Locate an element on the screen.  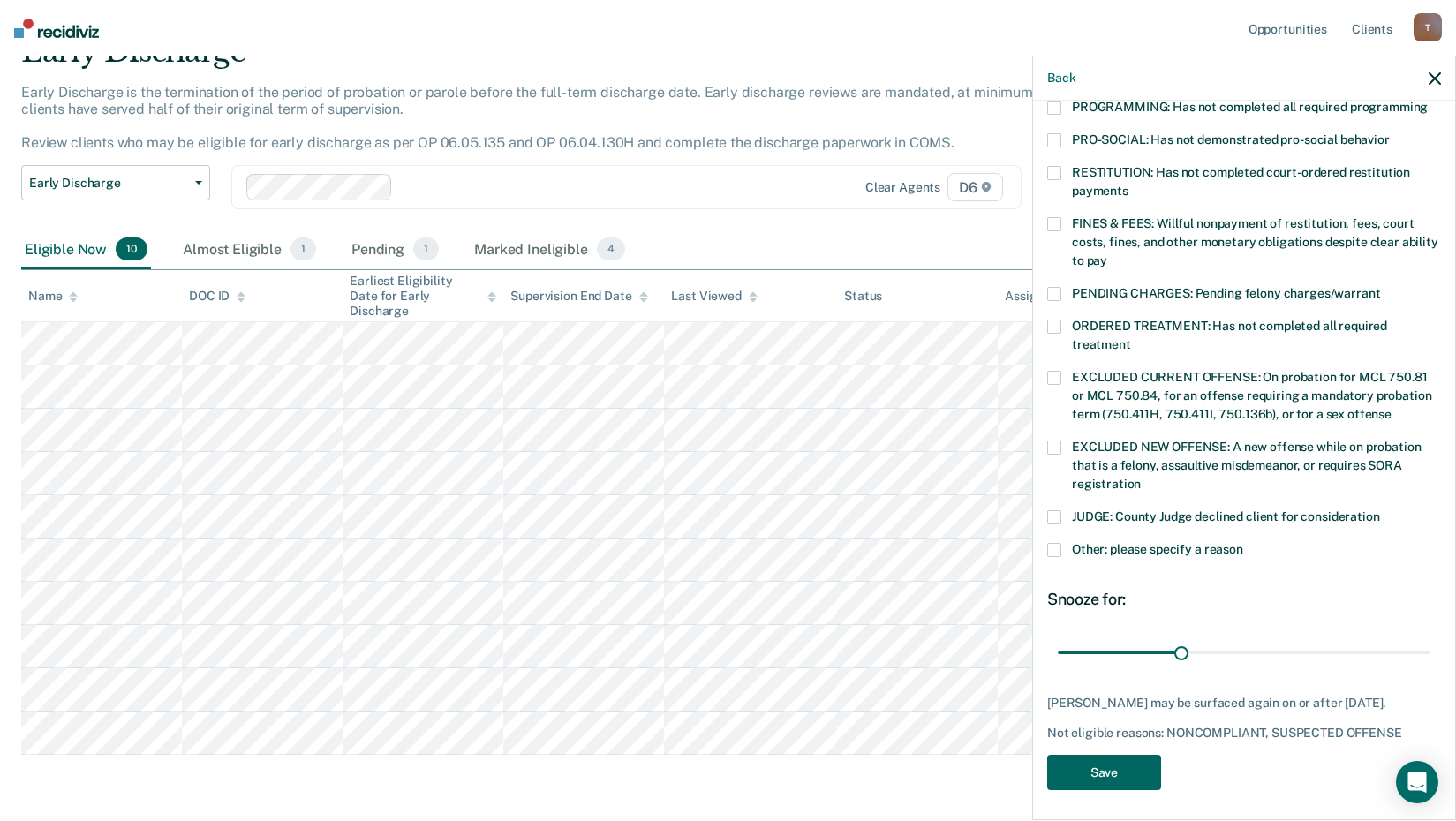
div: DOC ID is located at coordinates (217, 296).